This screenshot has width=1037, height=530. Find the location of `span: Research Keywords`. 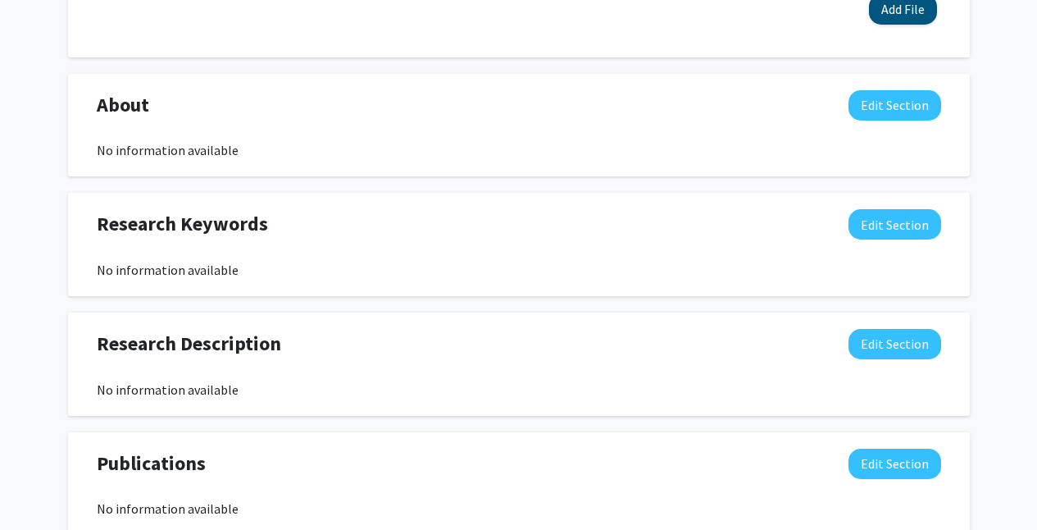

span: Research Keywords is located at coordinates (182, 224).